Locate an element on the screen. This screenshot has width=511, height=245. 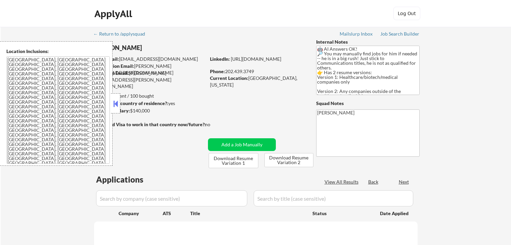
a: ← Return to /applysquad is located at coordinates (122, 35).